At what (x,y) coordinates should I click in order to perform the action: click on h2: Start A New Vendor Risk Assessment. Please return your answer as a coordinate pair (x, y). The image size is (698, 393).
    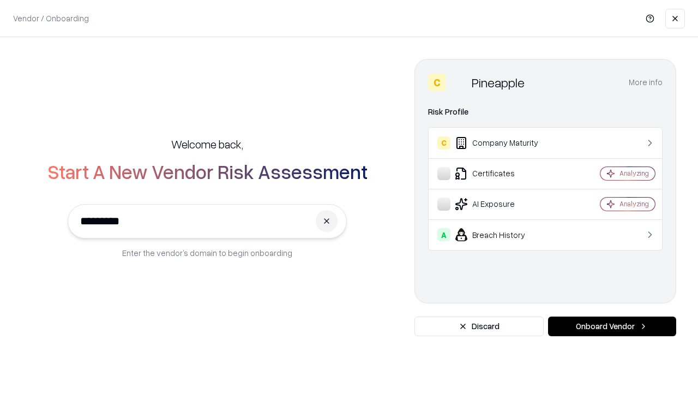
    Looking at the image, I should click on (207, 171).